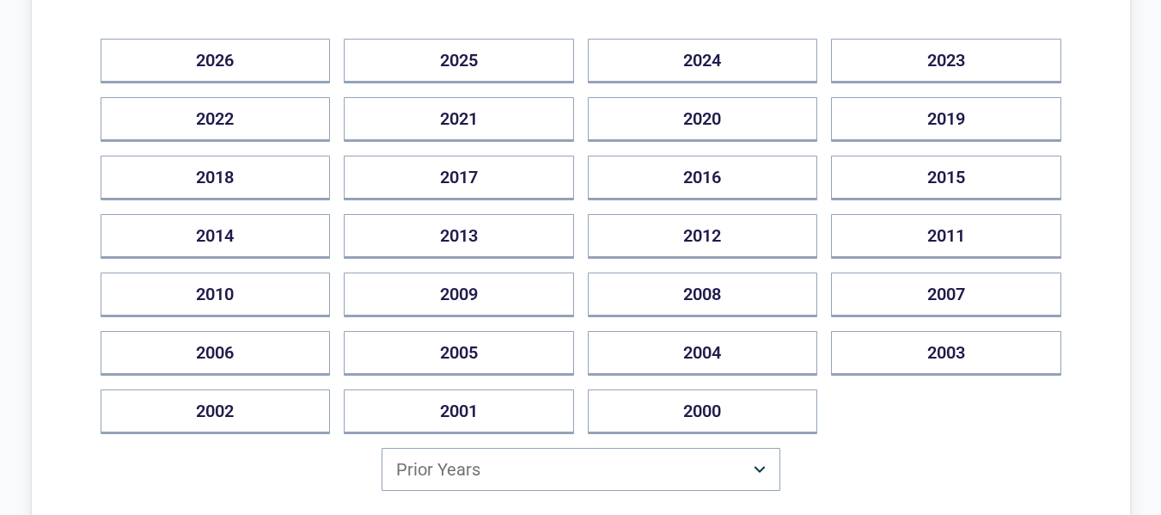  I want to click on button: 2001, so click(459, 412).